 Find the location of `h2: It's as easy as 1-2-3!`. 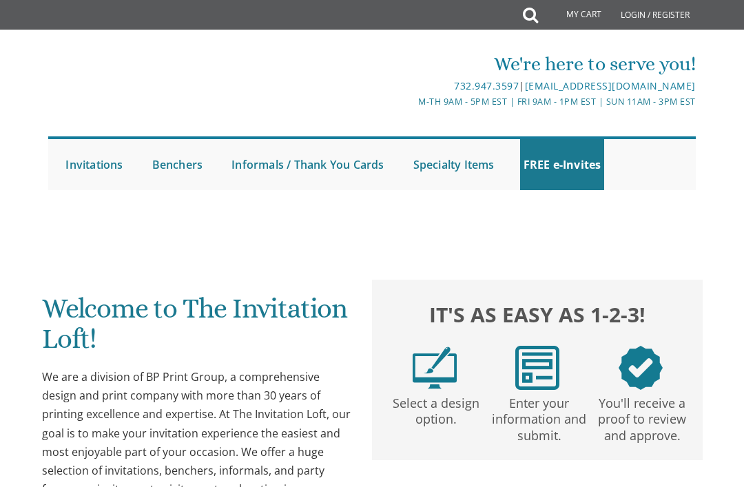

h2: It's as easy as 1-2-3! is located at coordinates (538, 314).